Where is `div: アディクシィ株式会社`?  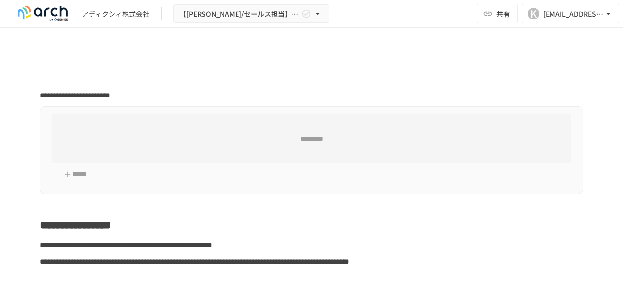
div: アディクシィ株式会社 is located at coordinates (115, 14).